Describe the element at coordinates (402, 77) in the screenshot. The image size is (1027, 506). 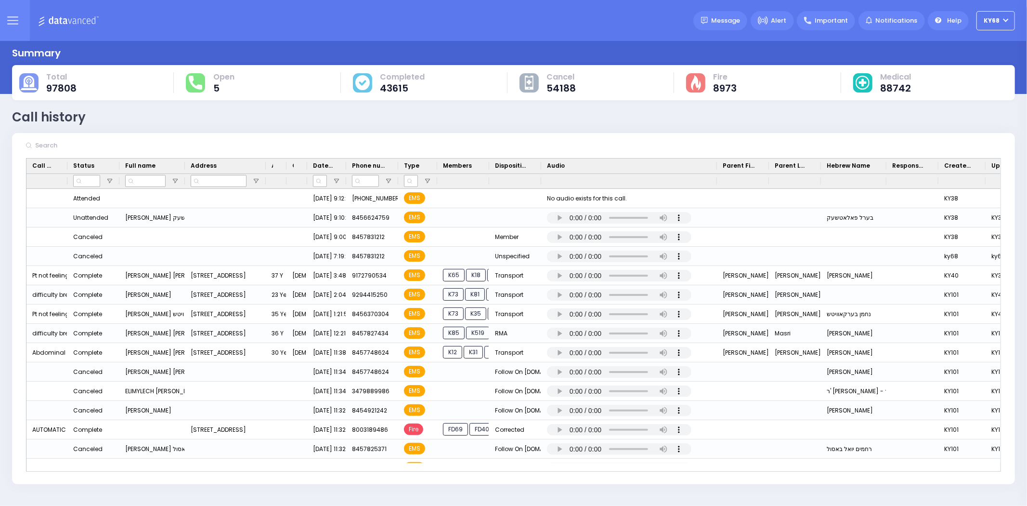
I see `span: Completed` at that location.